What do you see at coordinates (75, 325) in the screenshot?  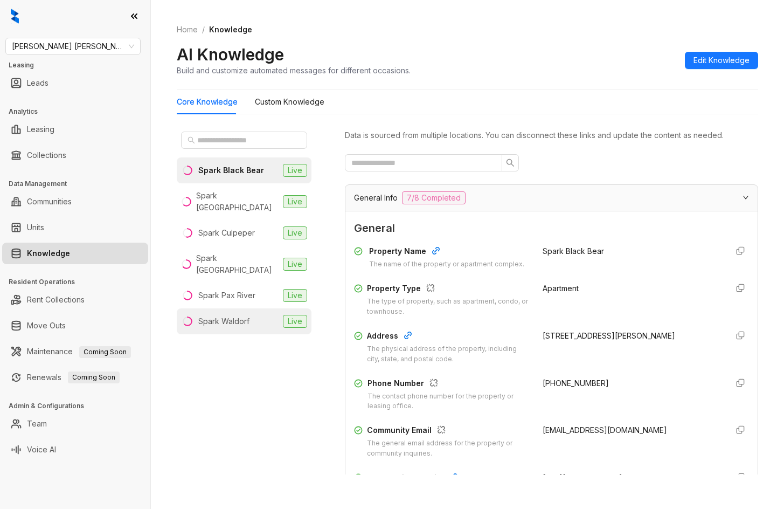 I see `li: Move Outs` at bounding box center [75, 325].